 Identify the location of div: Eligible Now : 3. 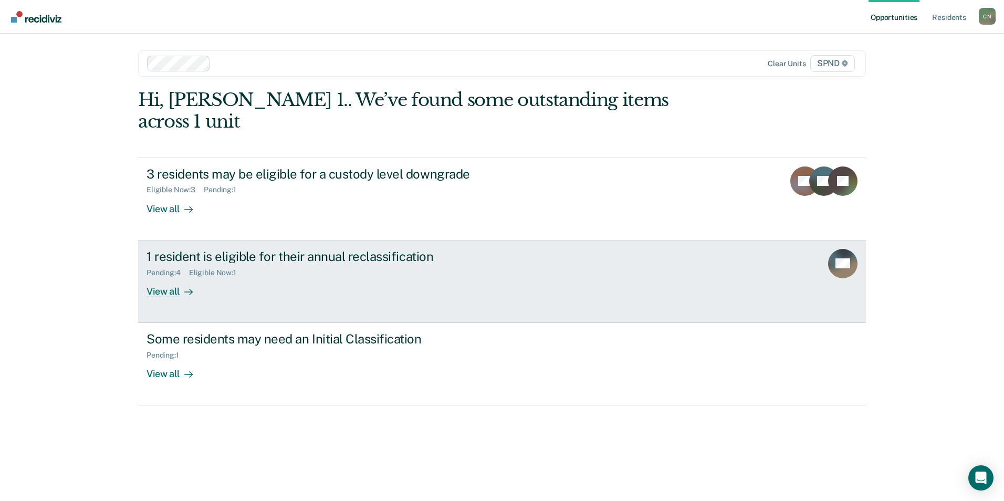
(175, 190).